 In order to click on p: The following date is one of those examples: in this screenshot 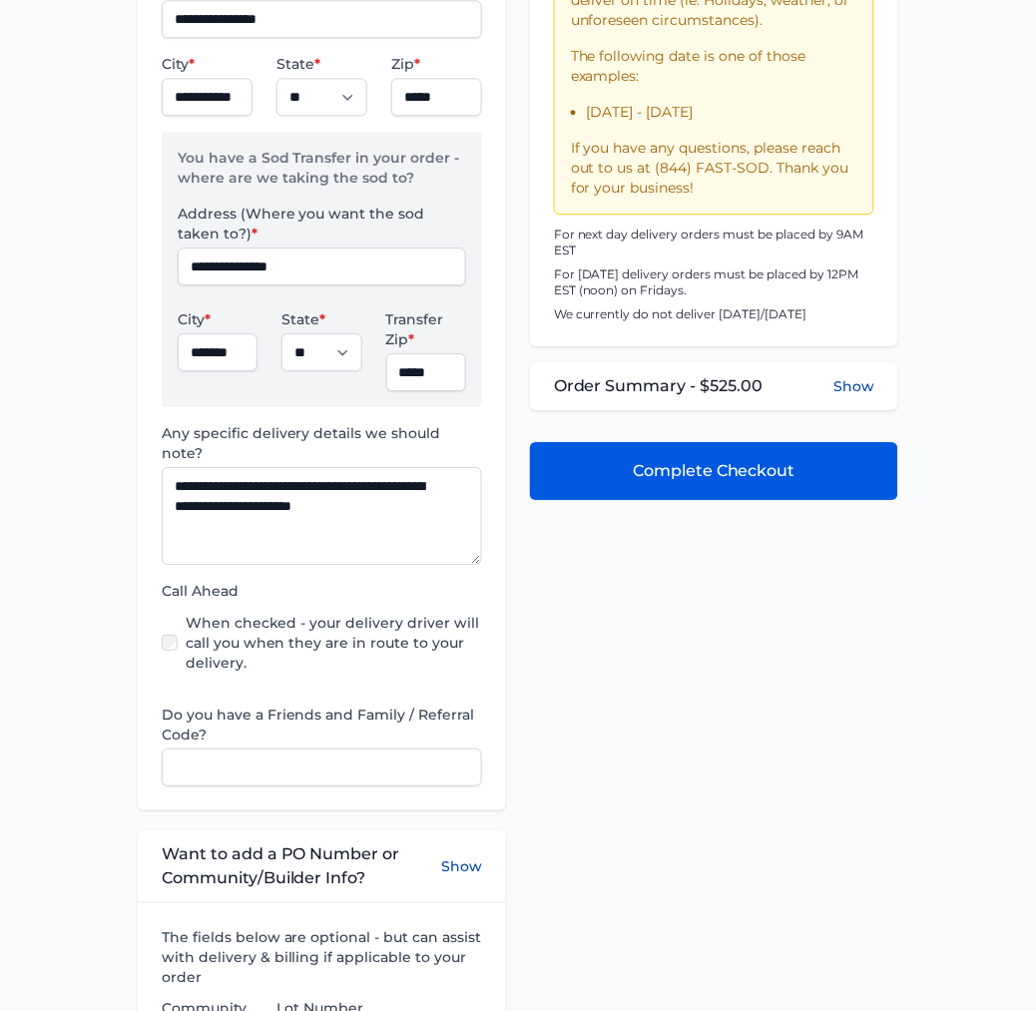, I will do `click(714, 66)`.